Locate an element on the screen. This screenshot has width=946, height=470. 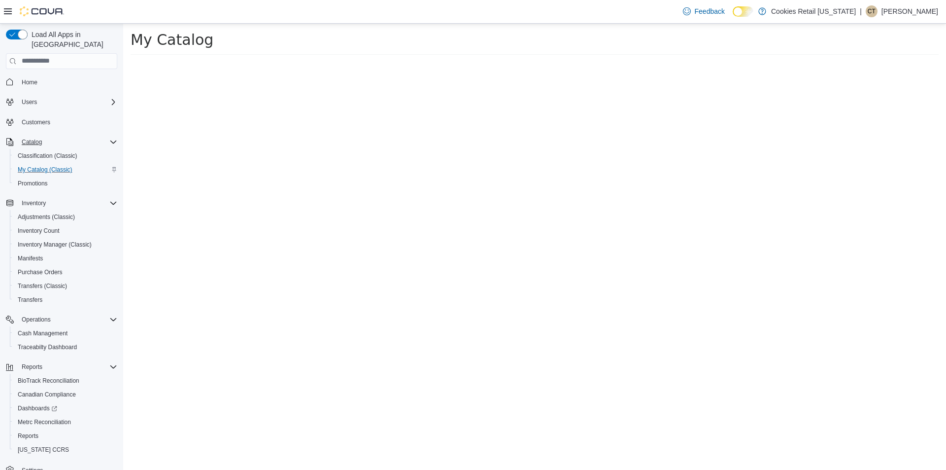
button: Transfers (Classic) is located at coordinates (66, 286).